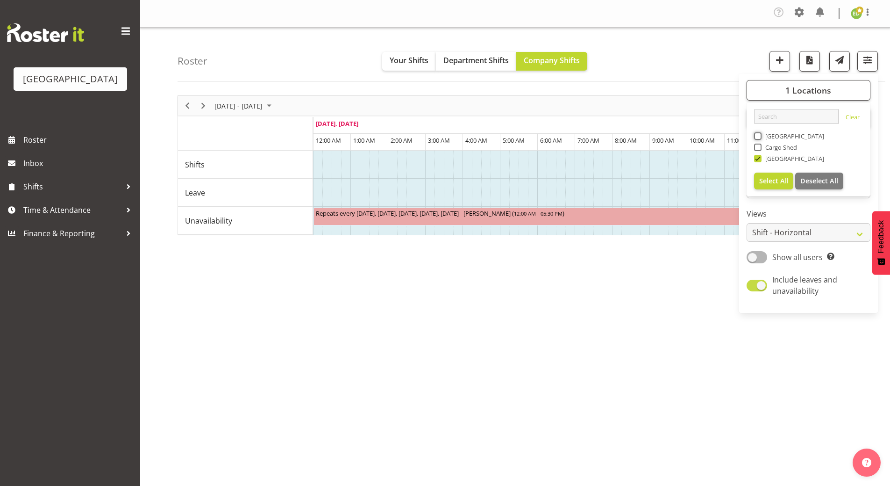  I want to click on button: Department Shifts, so click(476, 61).